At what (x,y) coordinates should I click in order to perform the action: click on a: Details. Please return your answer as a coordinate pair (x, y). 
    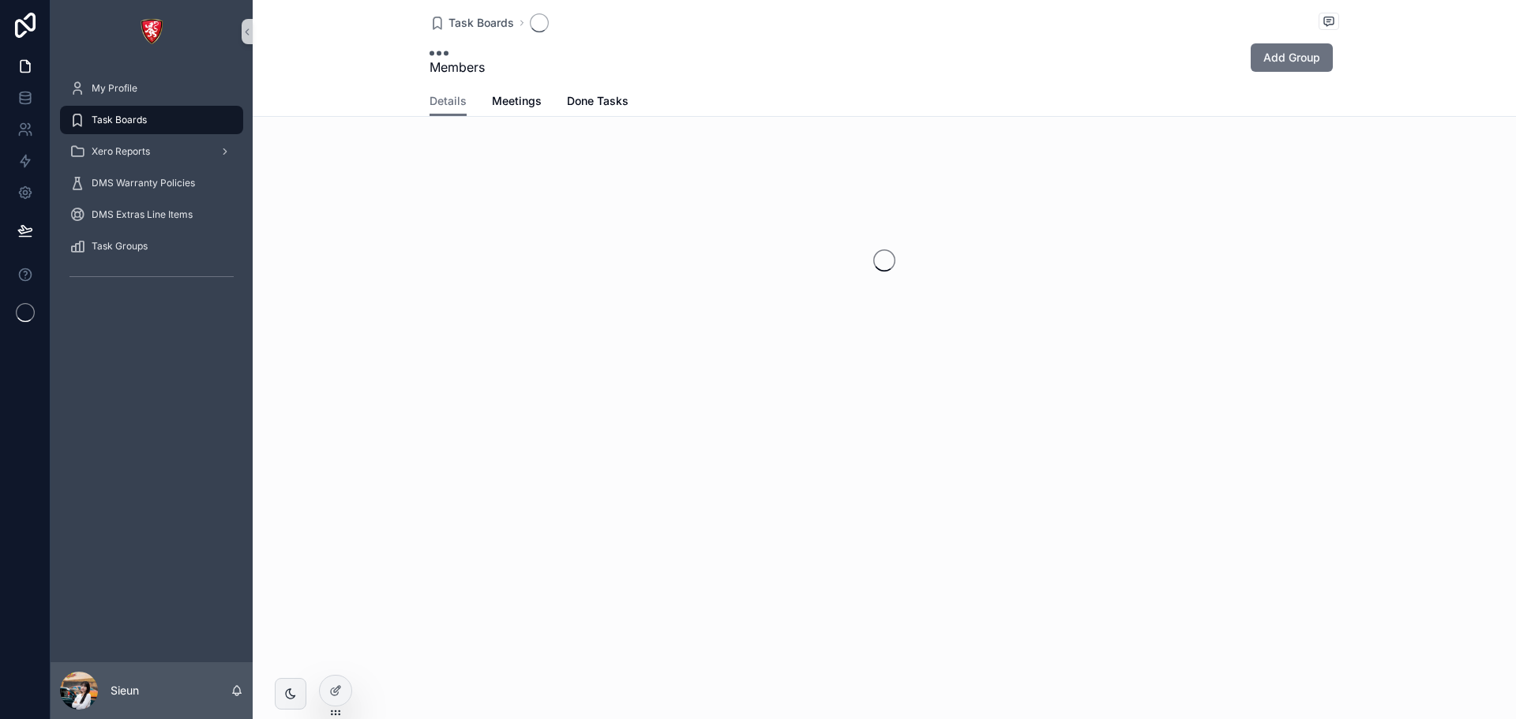
    Looking at the image, I should click on (448, 102).